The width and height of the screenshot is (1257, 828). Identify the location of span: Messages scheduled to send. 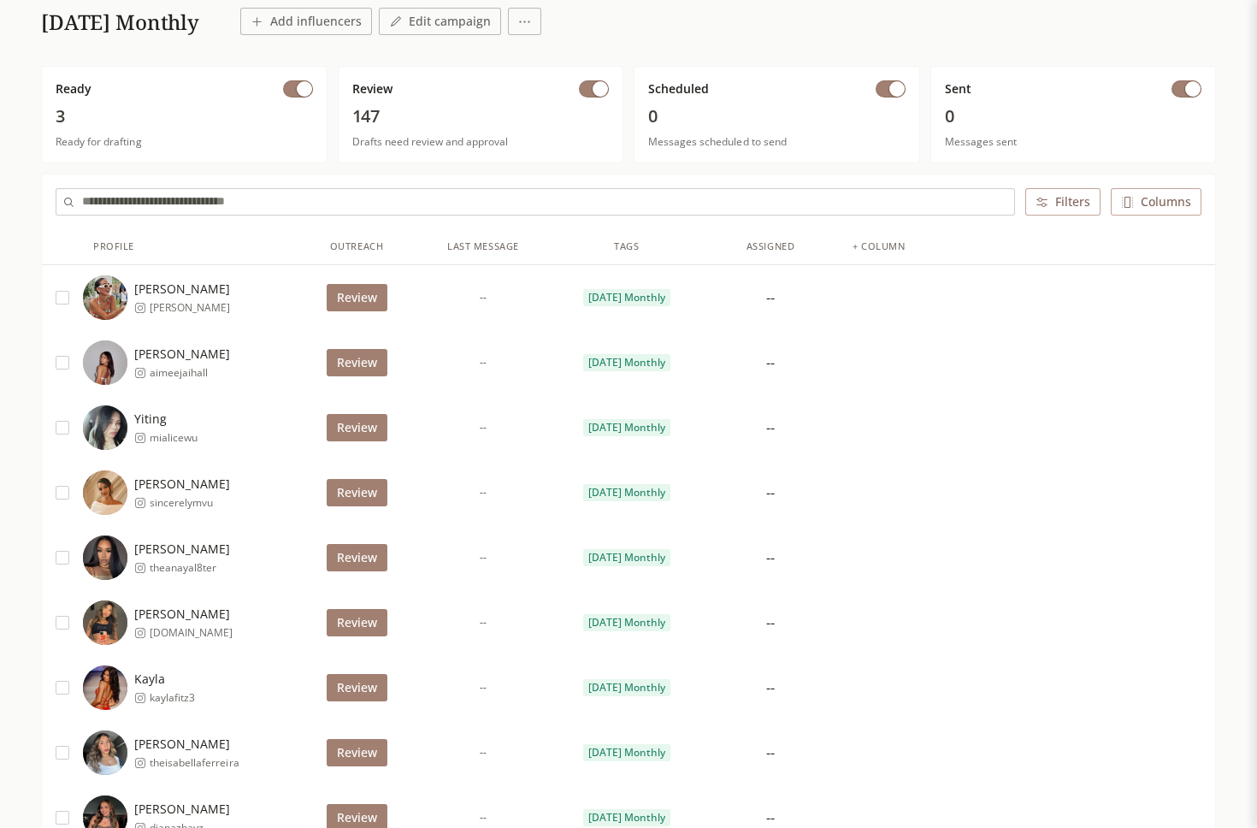
(776, 142).